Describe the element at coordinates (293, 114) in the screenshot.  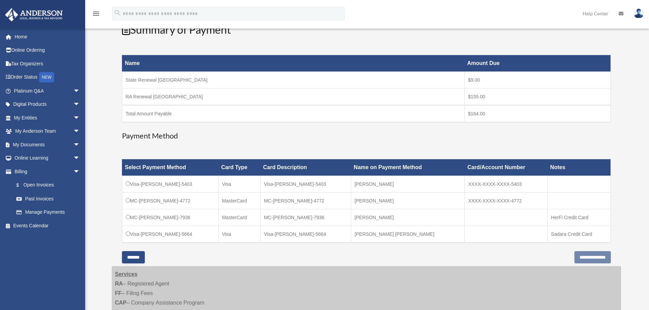
I see `td: Total Amount Payable` at that location.